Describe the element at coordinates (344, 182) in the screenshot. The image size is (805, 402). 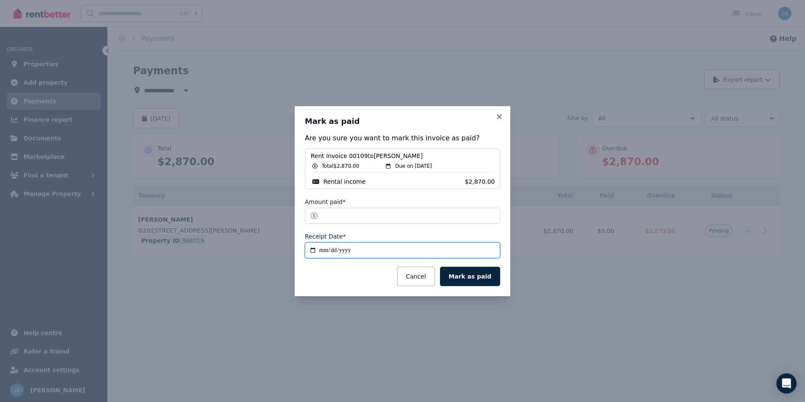
I see `span: Rental income` at that location.